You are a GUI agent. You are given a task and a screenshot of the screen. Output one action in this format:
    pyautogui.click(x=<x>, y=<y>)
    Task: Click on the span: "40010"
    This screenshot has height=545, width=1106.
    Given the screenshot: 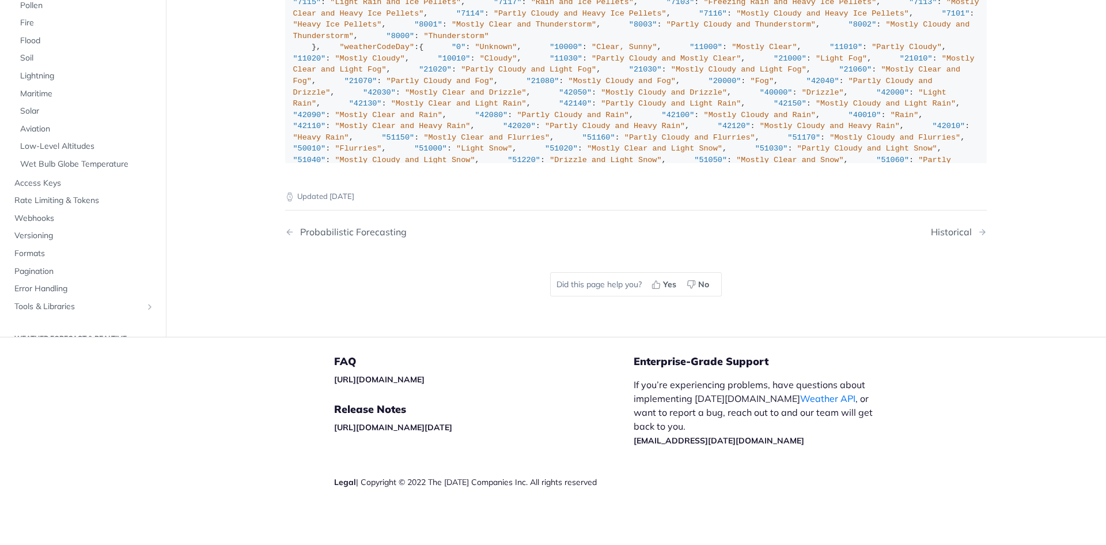 What is the action you would take?
    pyautogui.click(x=865, y=115)
    